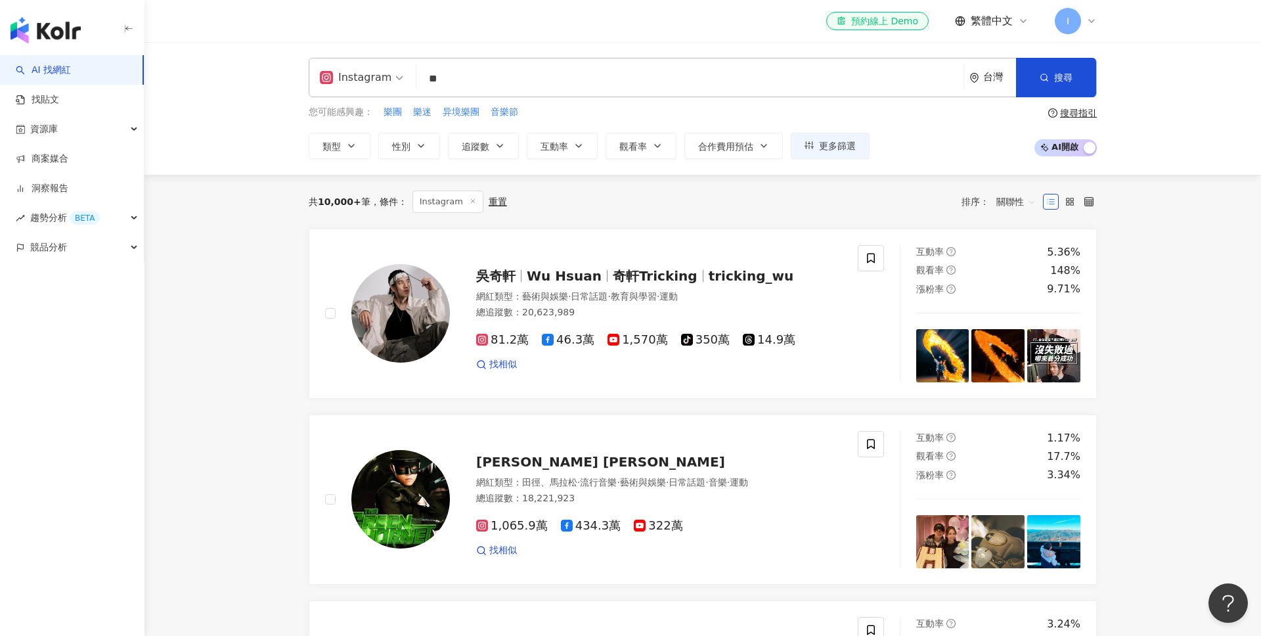 This screenshot has height=636, width=1261. What do you see at coordinates (974, 78) in the screenshot?
I see `span: environment` at bounding box center [974, 78].